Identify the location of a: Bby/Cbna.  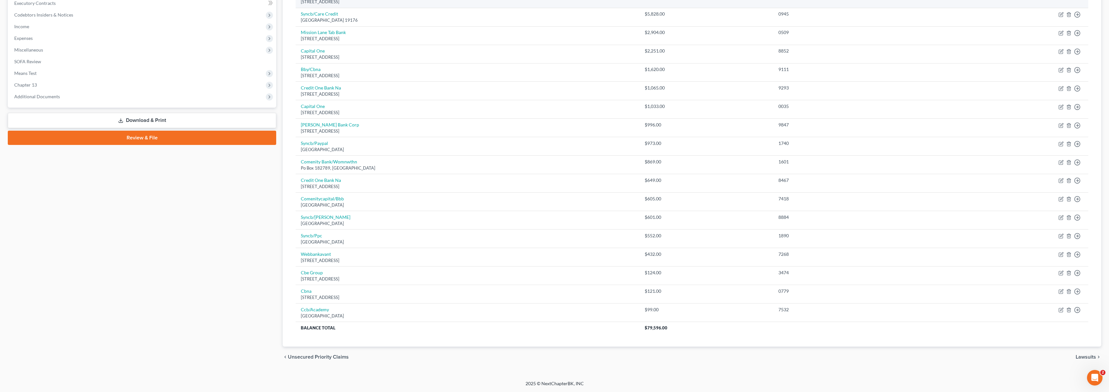
(311, 69).